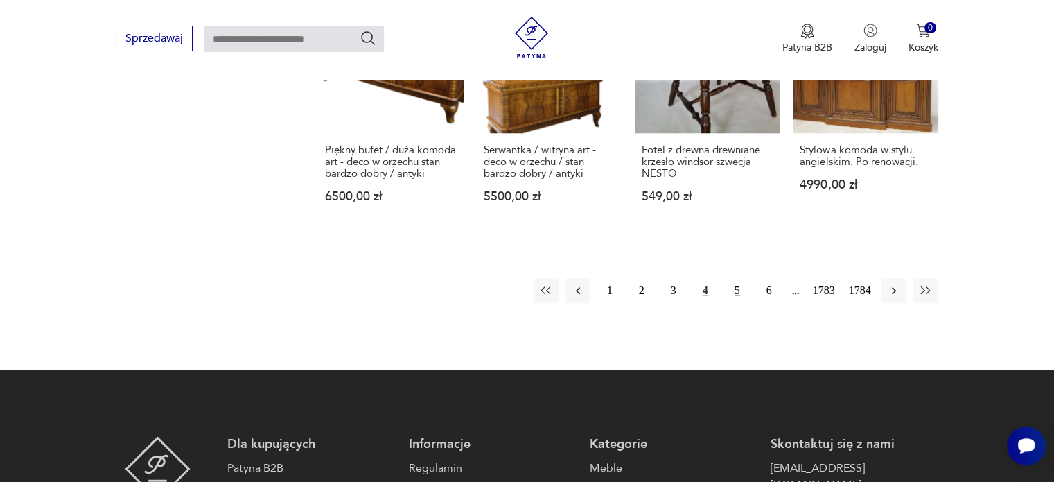 This screenshot has width=1054, height=482. I want to click on button: 2, so click(642, 290).